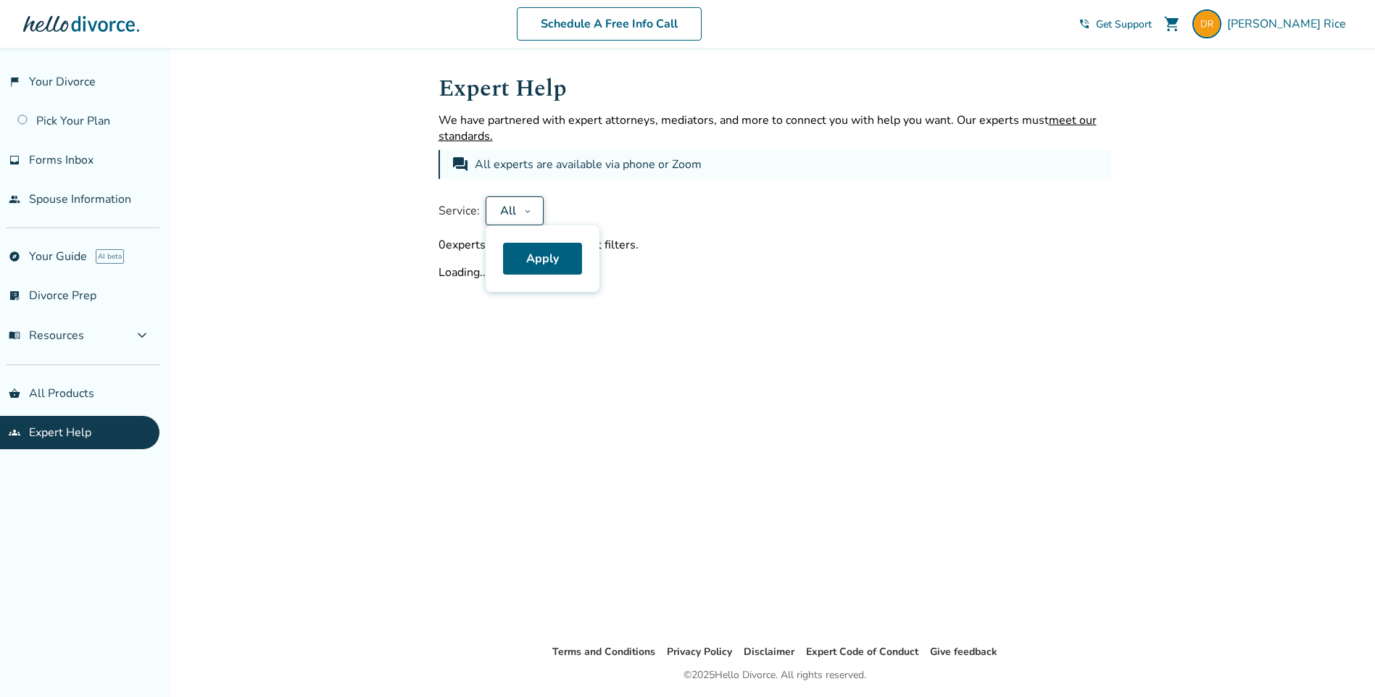 The height and width of the screenshot is (697, 1375). Describe the element at coordinates (508, 211) in the screenshot. I see `div: All` at that location.